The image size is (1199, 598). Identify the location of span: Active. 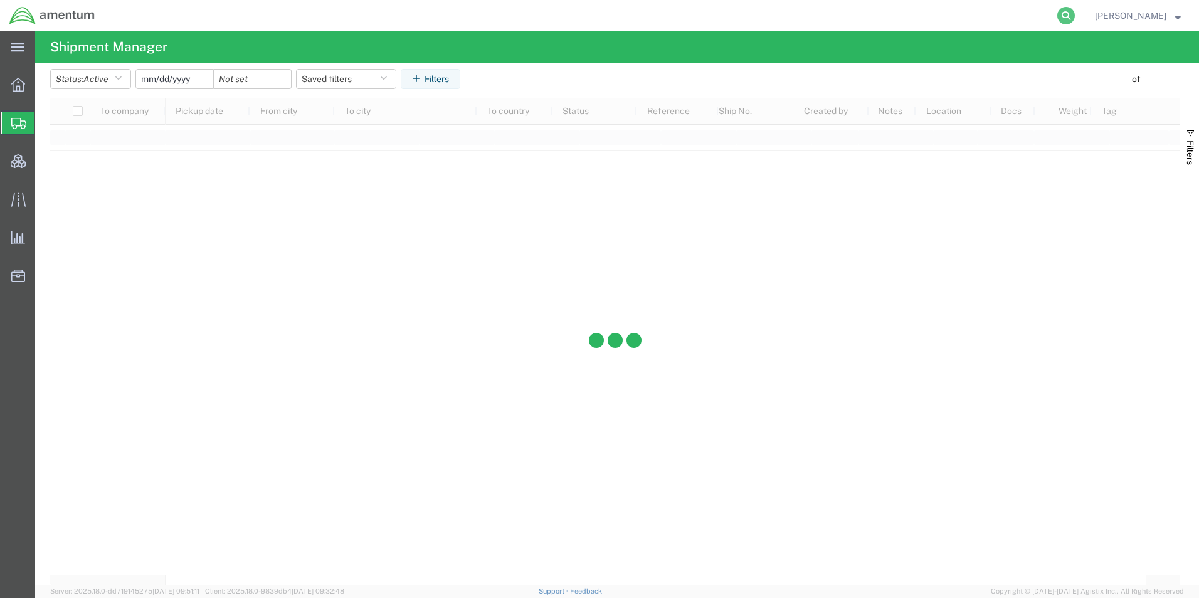
(96, 79).